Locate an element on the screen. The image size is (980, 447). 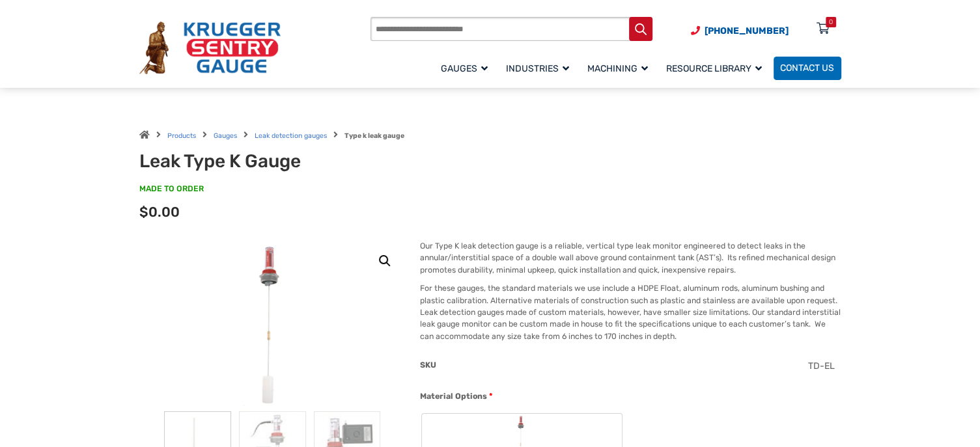
div: 0 is located at coordinates (831, 22).